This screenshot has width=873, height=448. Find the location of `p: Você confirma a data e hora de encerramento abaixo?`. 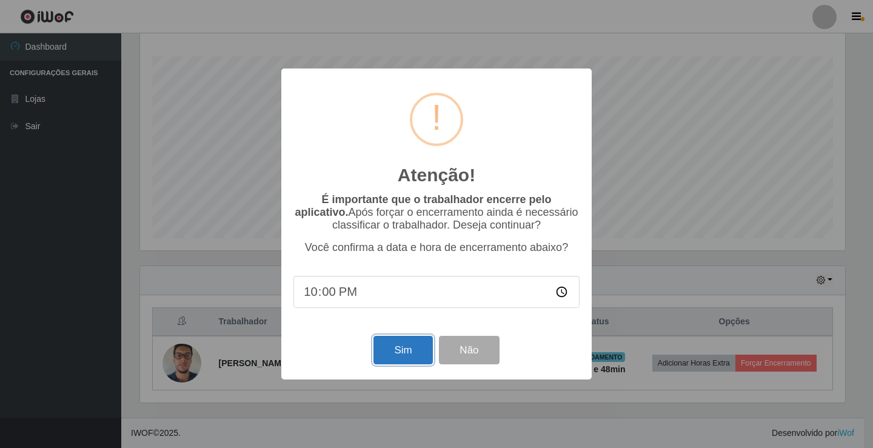

p: Você confirma a data e hora de encerramento abaixo? is located at coordinates (437, 247).